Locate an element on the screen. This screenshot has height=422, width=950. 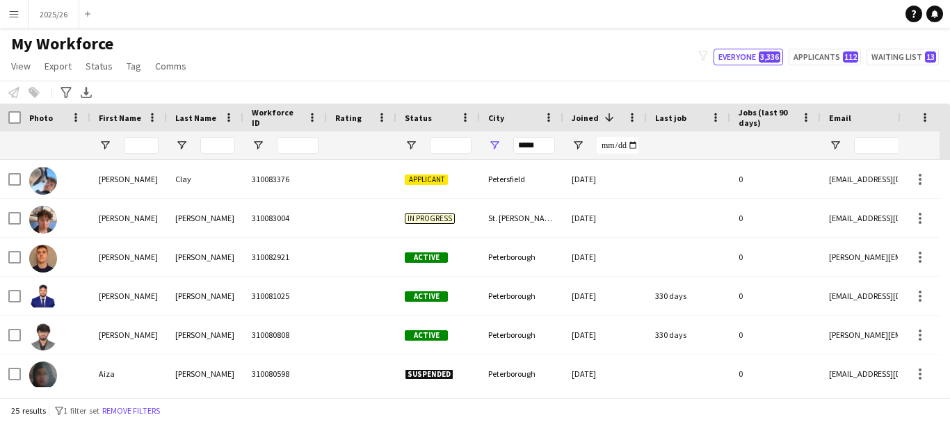
app-action-btn: Export XLSX is located at coordinates (86, 93).